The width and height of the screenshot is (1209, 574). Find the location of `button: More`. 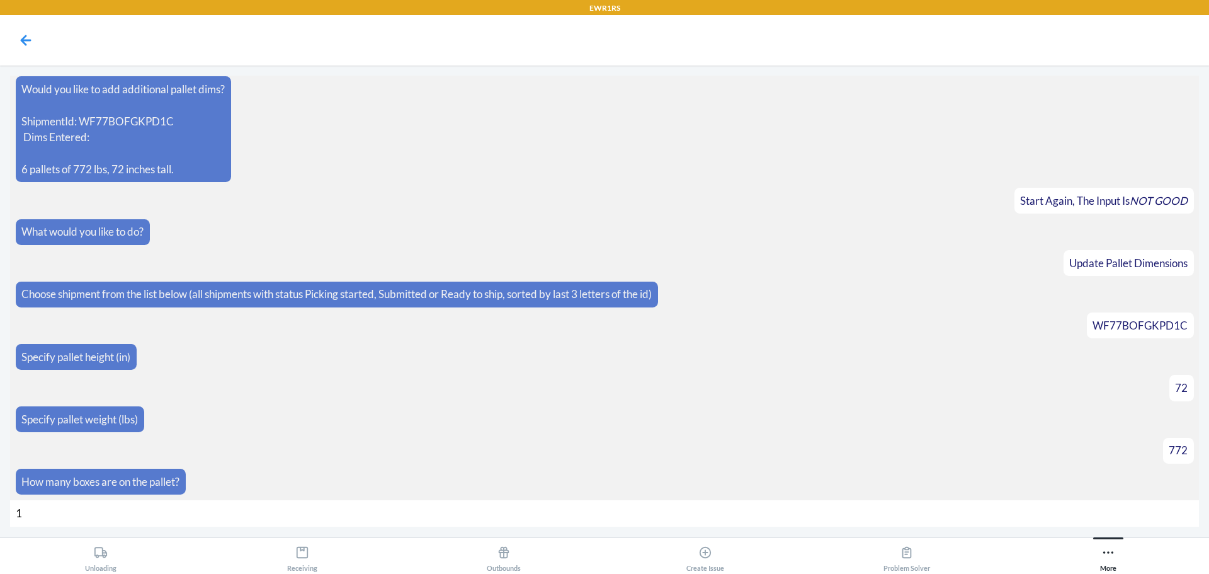

button: More is located at coordinates (1109, 554).